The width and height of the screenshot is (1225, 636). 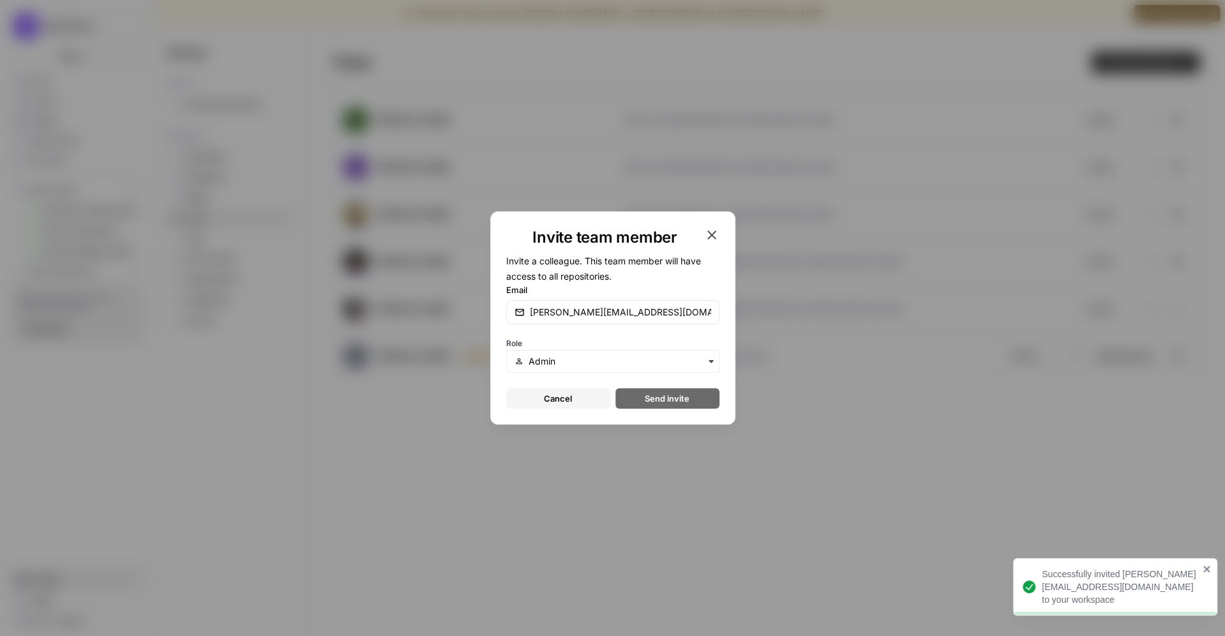 What do you see at coordinates (1208, 569) in the screenshot?
I see `button: close` at bounding box center [1208, 569].